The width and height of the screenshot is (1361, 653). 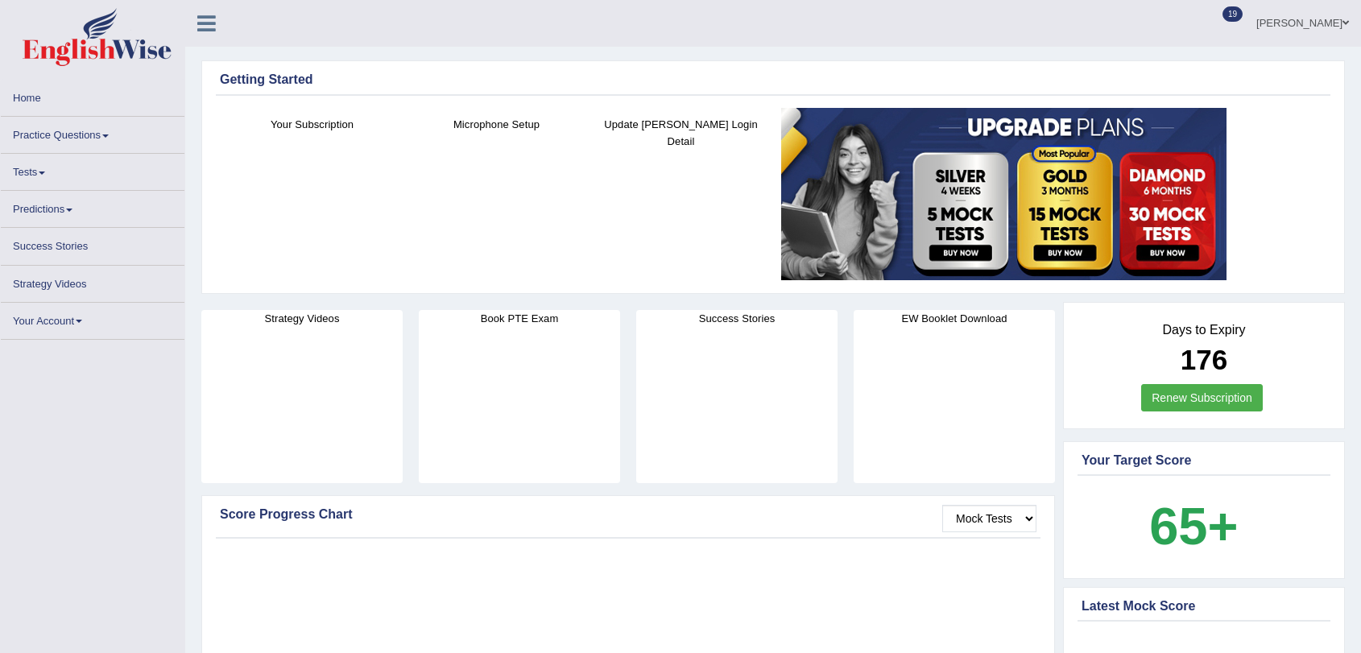 What do you see at coordinates (1201, 398) in the screenshot?
I see `a: Renew Subscription` at bounding box center [1201, 398].